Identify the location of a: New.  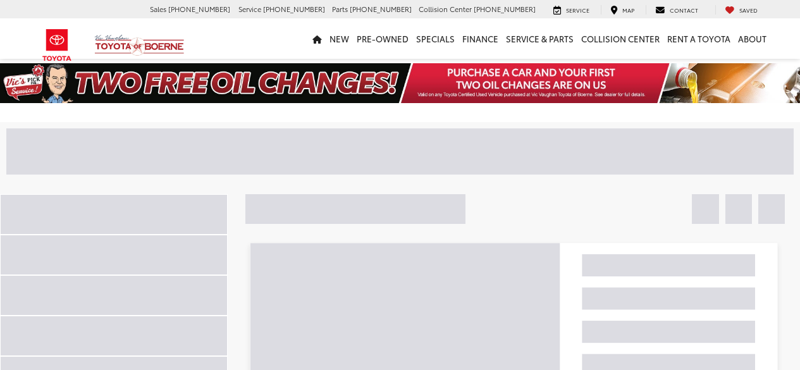
(339, 39).